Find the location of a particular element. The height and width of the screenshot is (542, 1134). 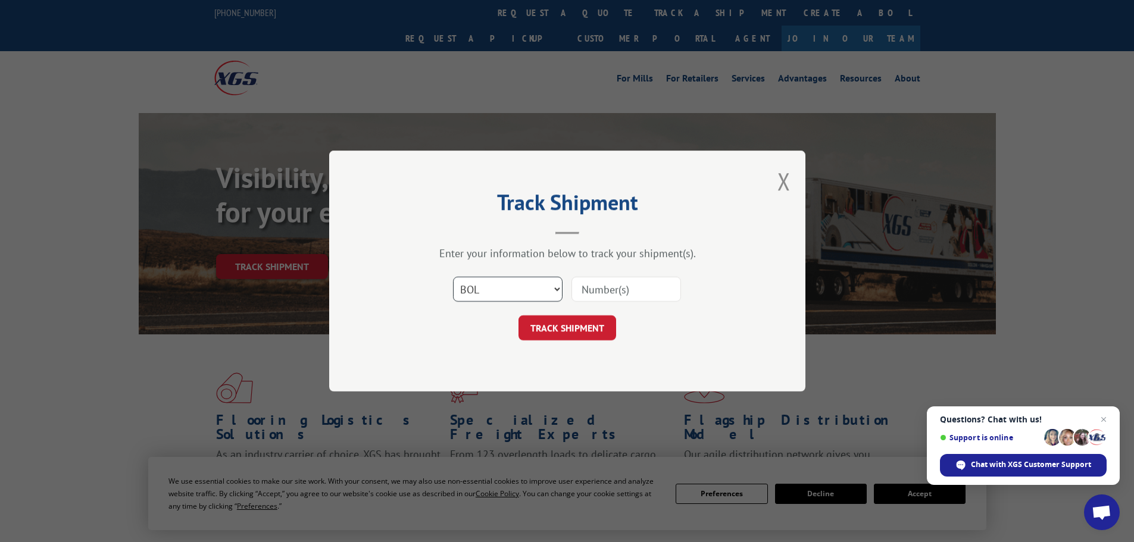

h2: Track Shipment is located at coordinates (567, 205).